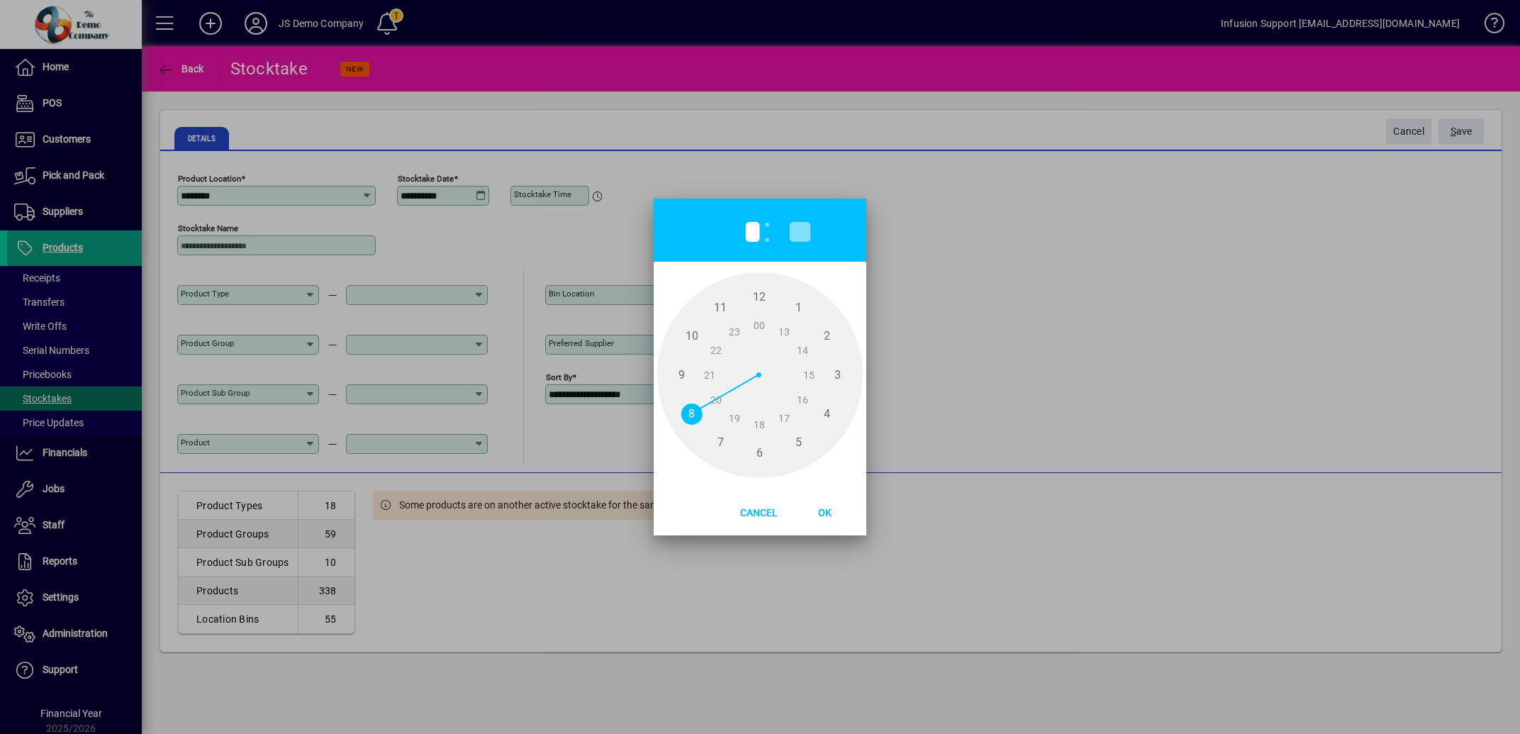  I want to click on span: 6, so click(759, 453).